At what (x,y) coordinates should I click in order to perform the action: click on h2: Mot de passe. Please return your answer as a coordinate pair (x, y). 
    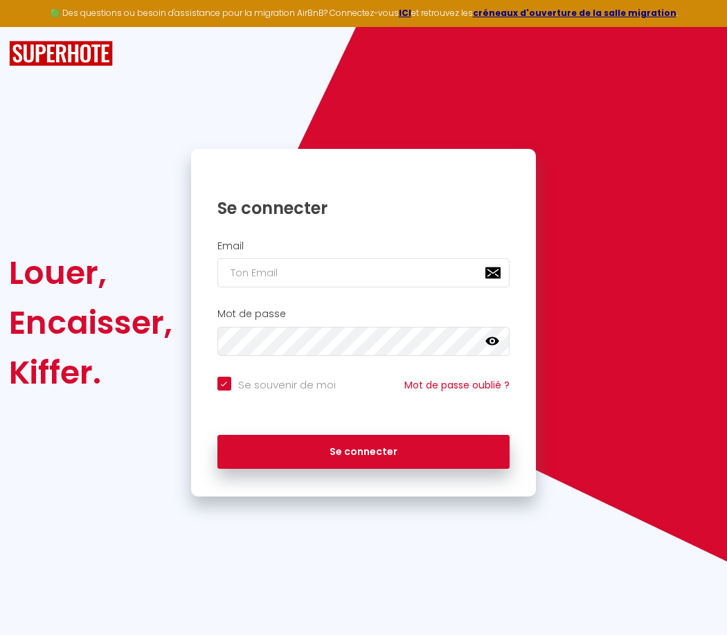
    Looking at the image, I should click on (364, 314).